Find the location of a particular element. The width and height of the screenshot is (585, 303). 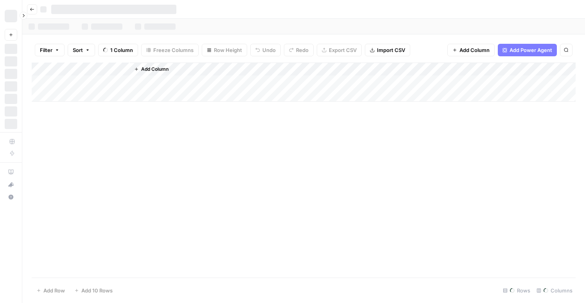

div: Rows is located at coordinates (516, 290).